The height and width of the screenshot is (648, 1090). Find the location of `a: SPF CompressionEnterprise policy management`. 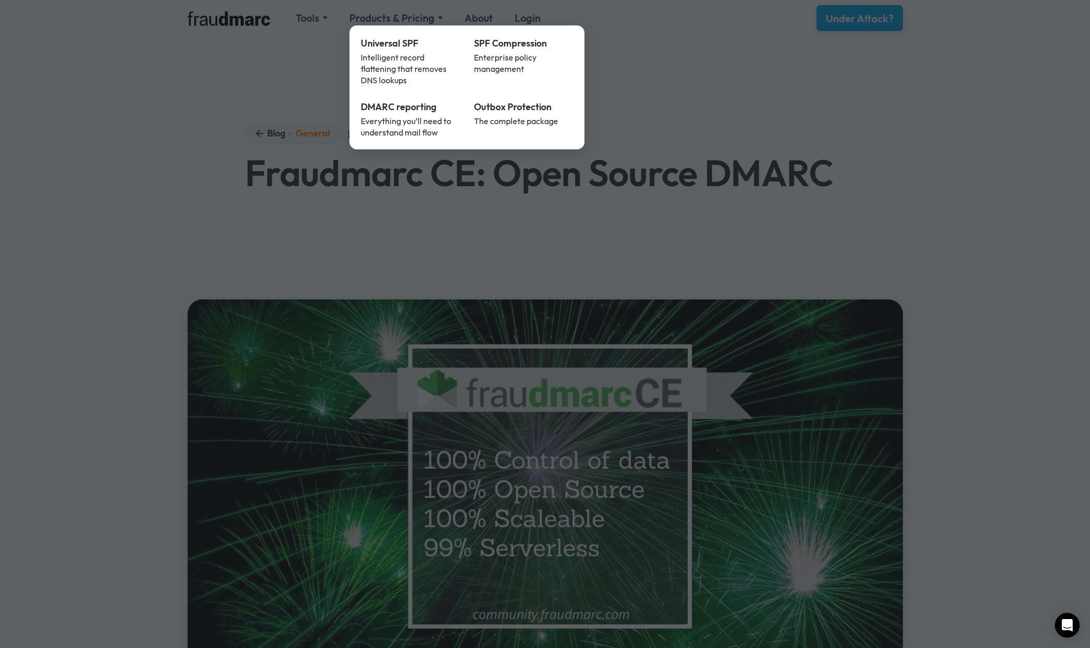

a: SPF CompressionEnterprise policy management is located at coordinates (524, 61).